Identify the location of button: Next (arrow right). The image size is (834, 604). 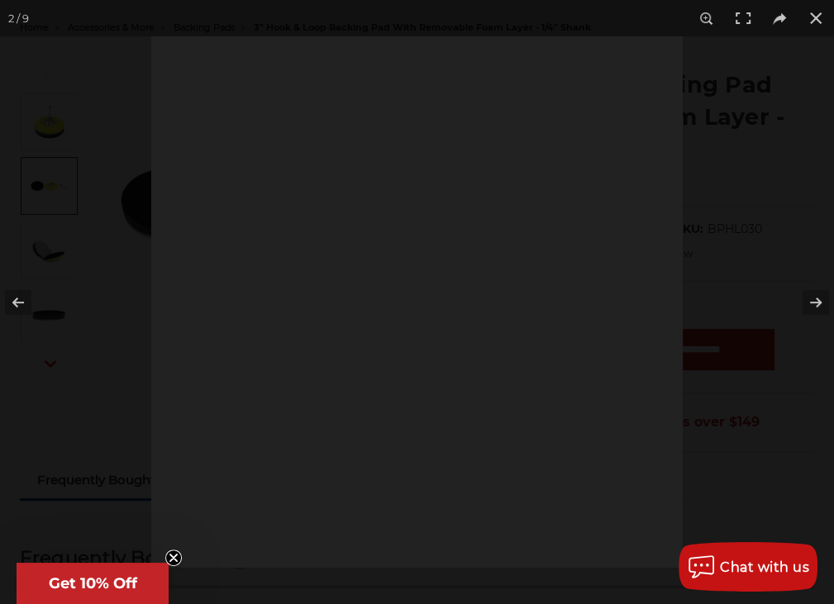
(805, 302).